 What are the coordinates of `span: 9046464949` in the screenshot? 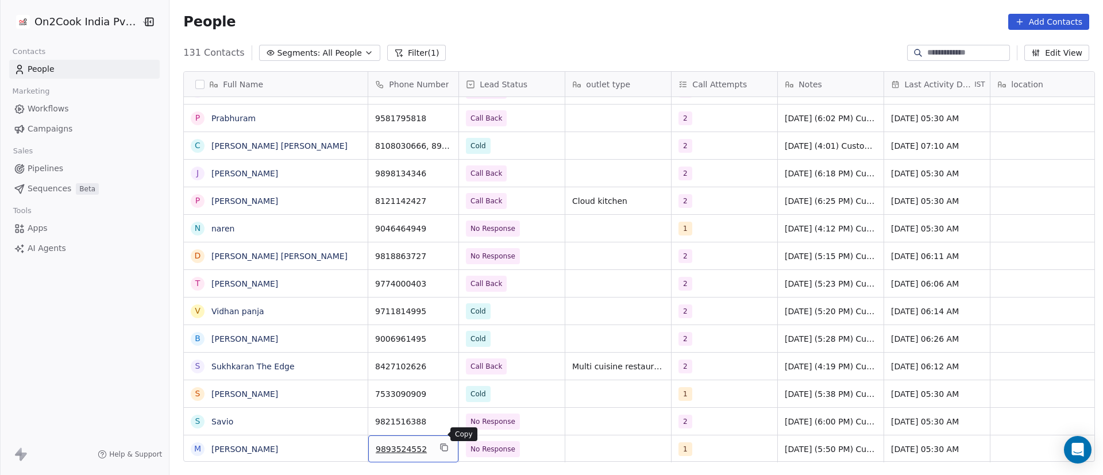 It's located at (413, 229).